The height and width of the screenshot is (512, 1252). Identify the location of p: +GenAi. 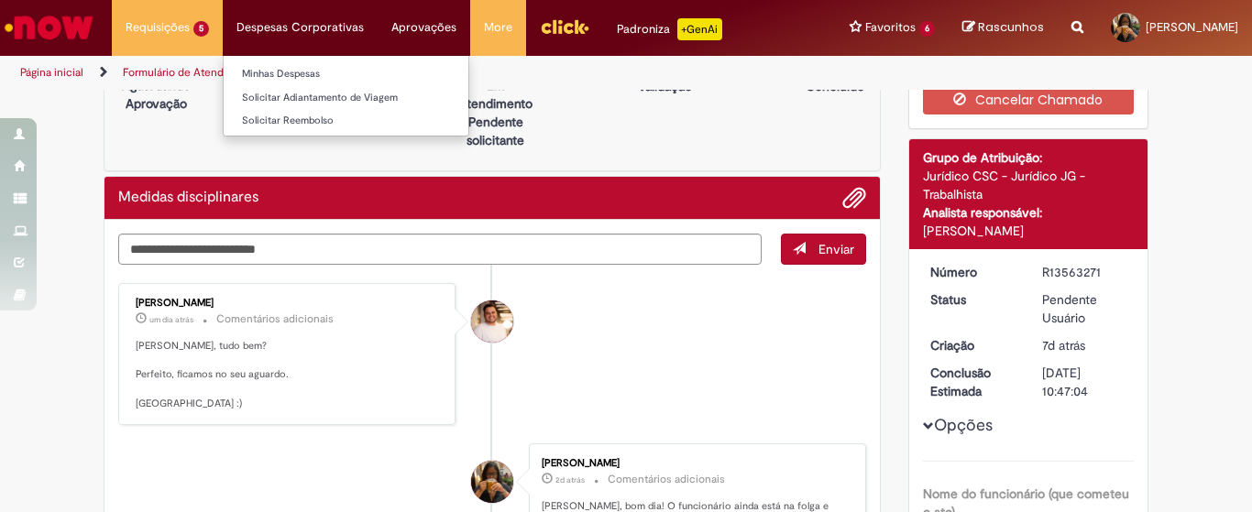
(699, 29).